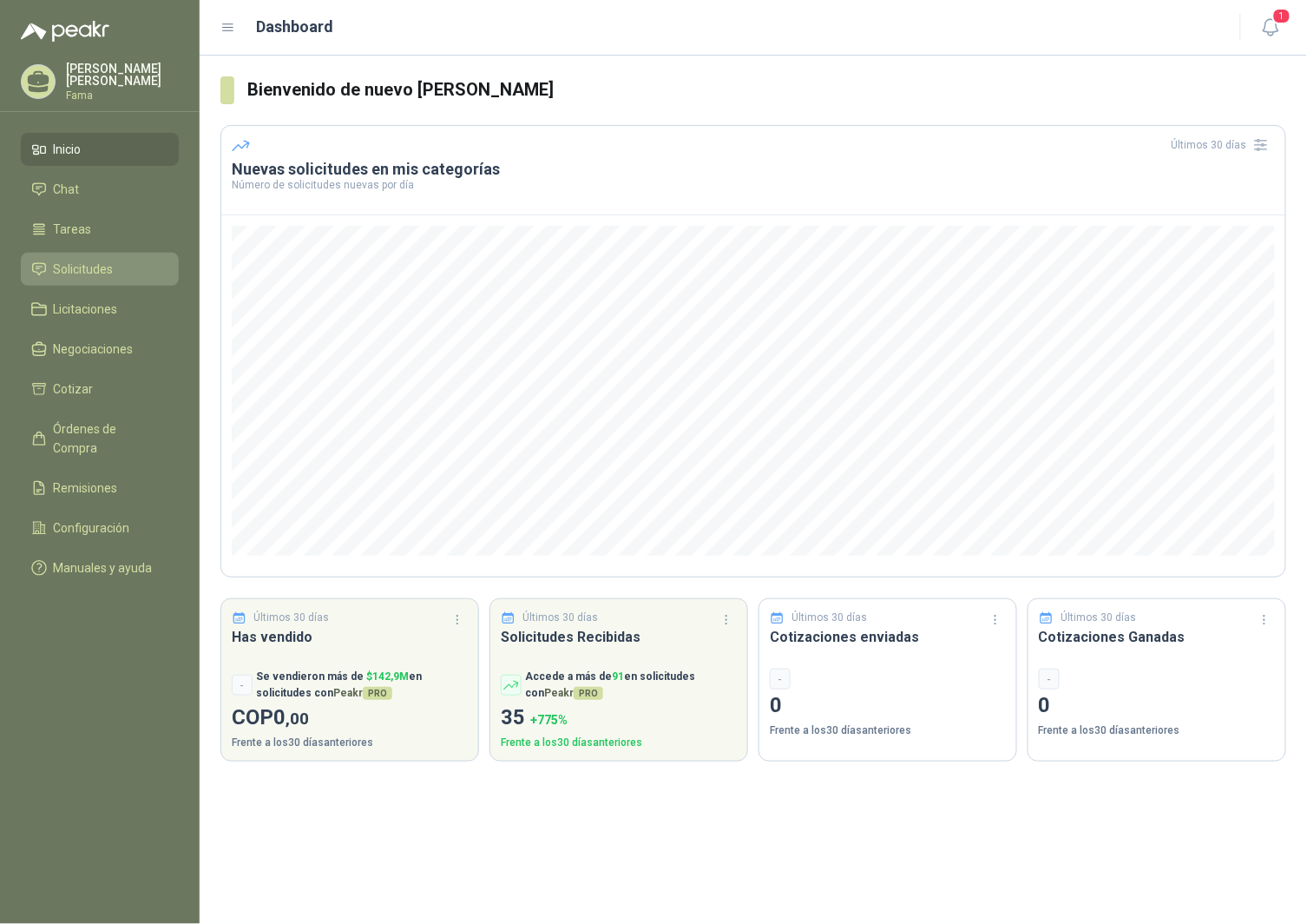  I want to click on h3: Cotizaciones Ganadas, so click(1157, 637).